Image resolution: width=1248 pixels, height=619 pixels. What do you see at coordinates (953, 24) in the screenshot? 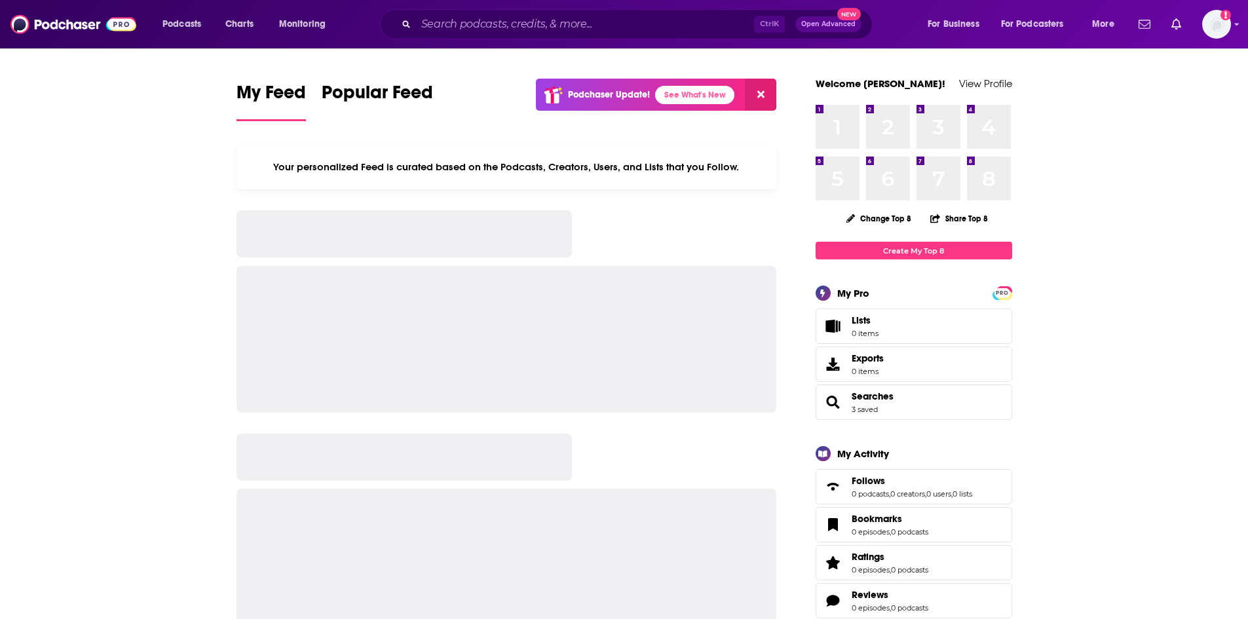
I see `span: For Business` at bounding box center [953, 24].